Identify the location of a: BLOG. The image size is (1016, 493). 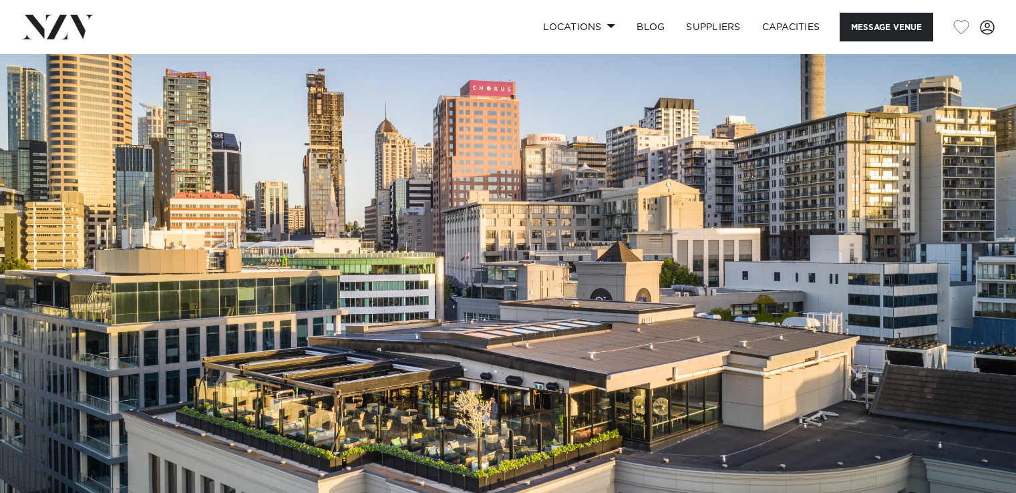
(651, 27).